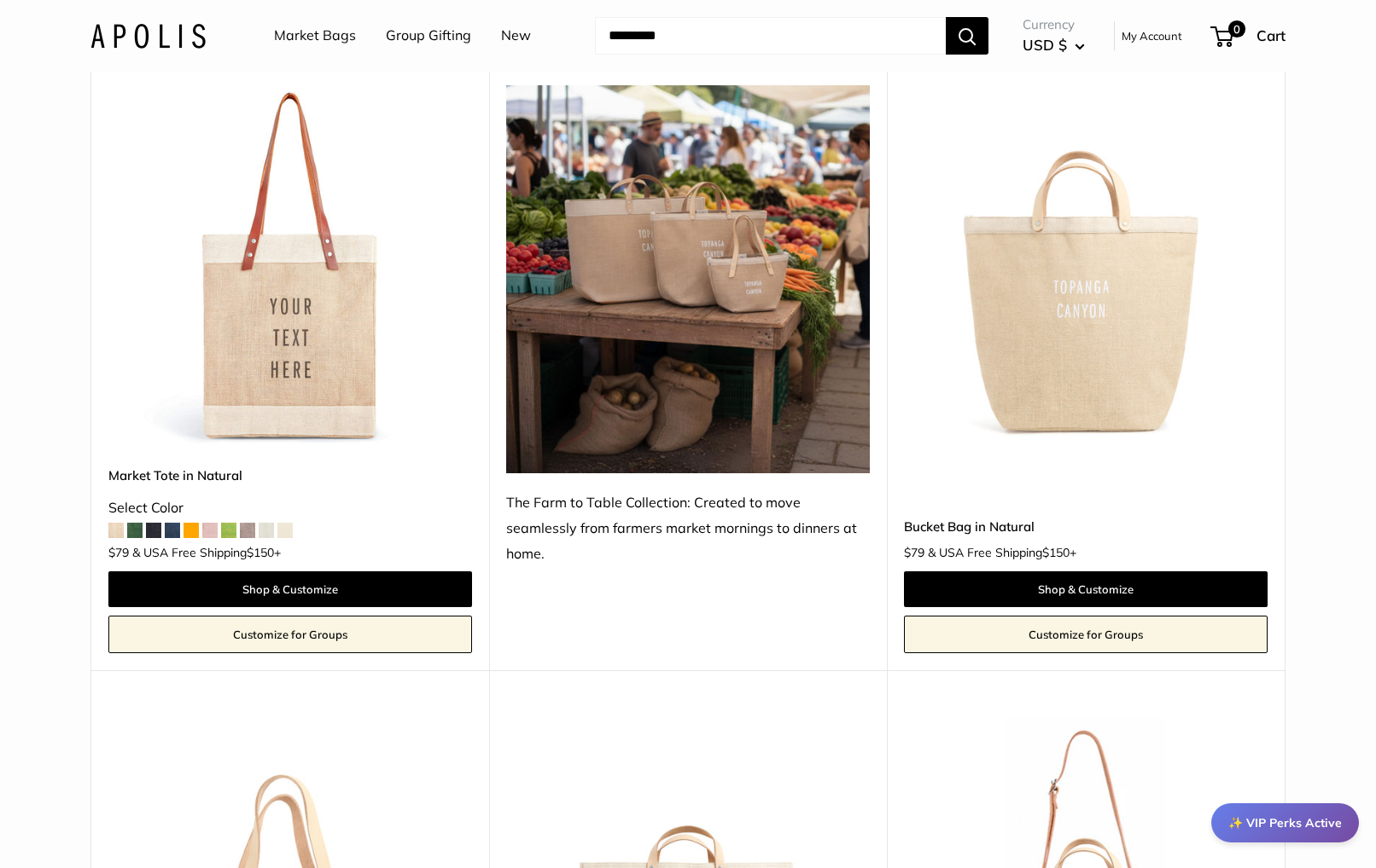 Image resolution: width=1376 pixels, height=868 pixels. Describe the element at coordinates (1248, 36) in the screenshot. I see `a: 0 Cart` at that location.